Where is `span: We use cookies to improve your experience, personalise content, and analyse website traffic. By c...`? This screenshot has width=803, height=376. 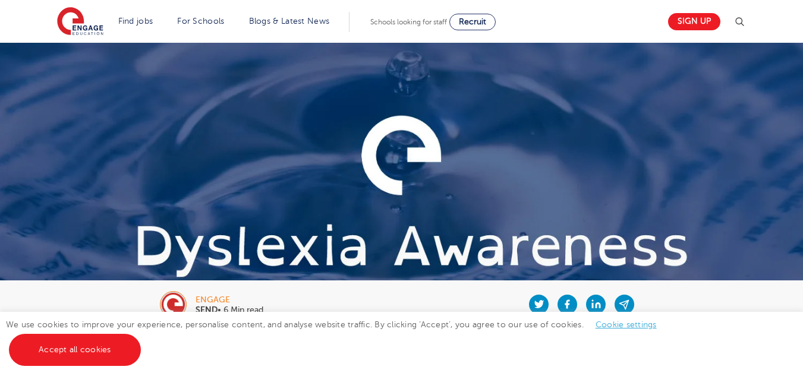 span: We use cookies to improve your experience, personalise content, and analyse website traffic. By c... is located at coordinates (337, 337).